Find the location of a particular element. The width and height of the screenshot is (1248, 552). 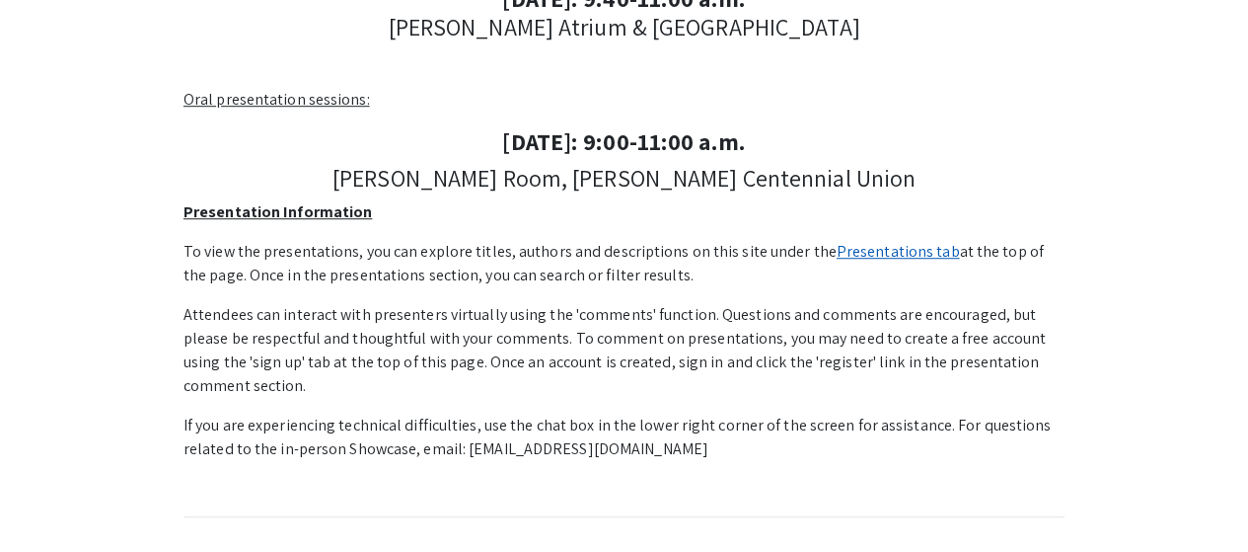

u: Presentation Information is located at coordinates (277, 211).